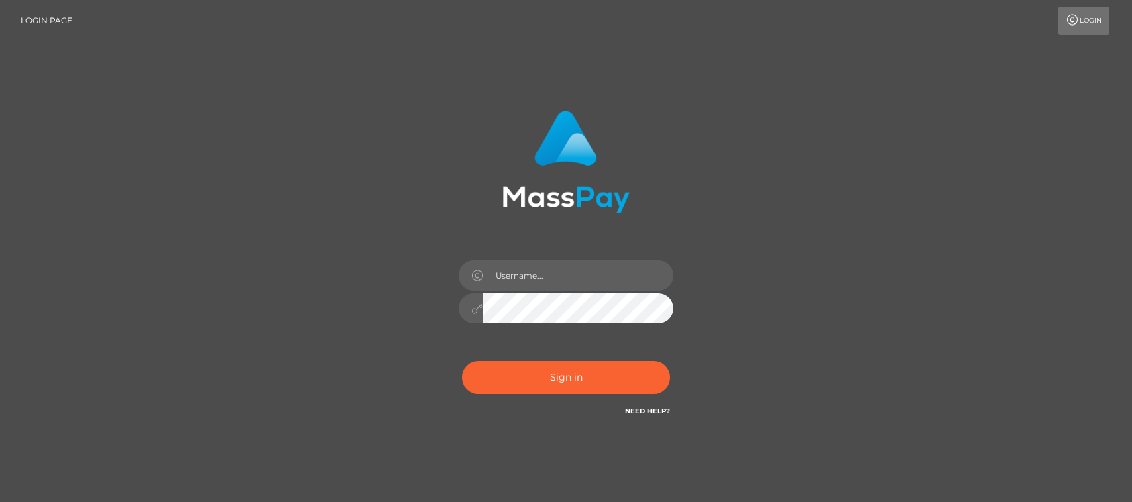  I want to click on a: Need Help?, so click(647, 411).